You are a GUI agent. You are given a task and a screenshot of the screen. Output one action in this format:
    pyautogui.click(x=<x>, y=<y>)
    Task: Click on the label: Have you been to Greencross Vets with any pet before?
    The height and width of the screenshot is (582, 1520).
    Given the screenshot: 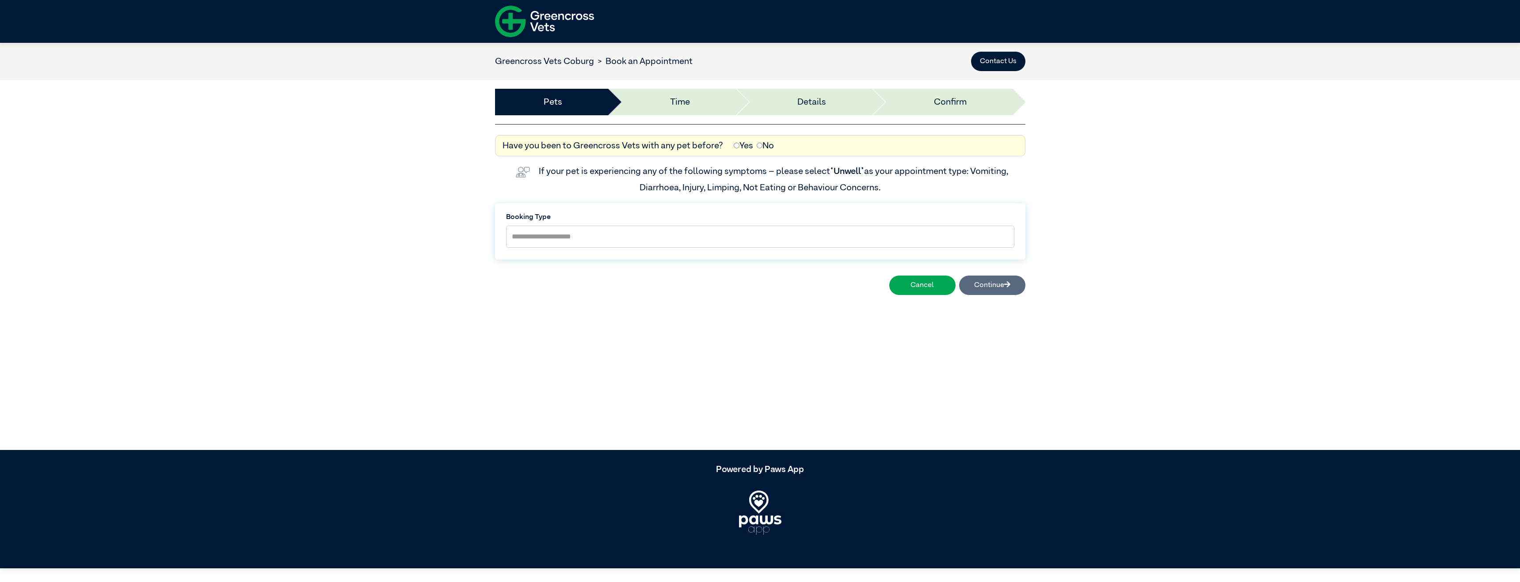 What is the action you would take?
    pyautogui.click(x=612, y=146)
    